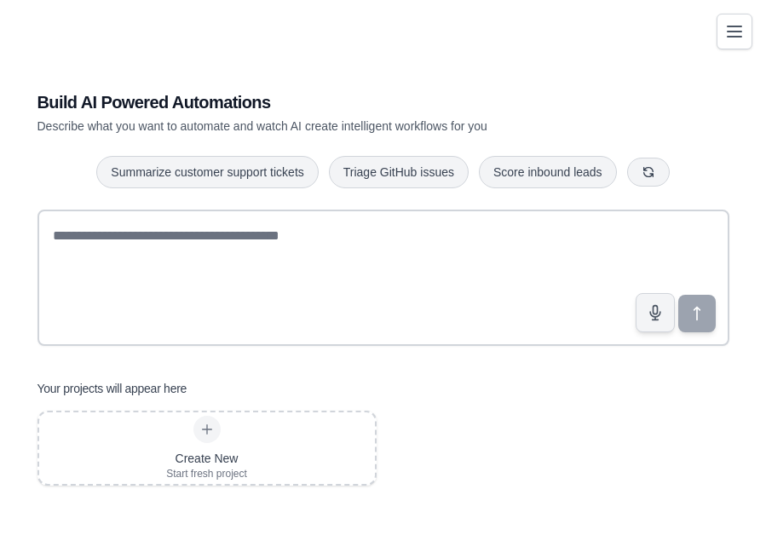  Describe the element at coordinates (207, 172) in the screenshot. I see `button: Summarize customer support tickets` at that location.